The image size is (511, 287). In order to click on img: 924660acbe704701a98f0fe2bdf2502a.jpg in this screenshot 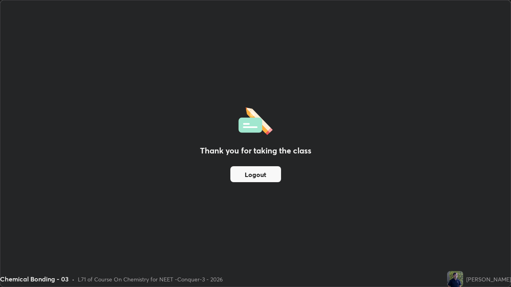, I will do `click(455, 279)`.